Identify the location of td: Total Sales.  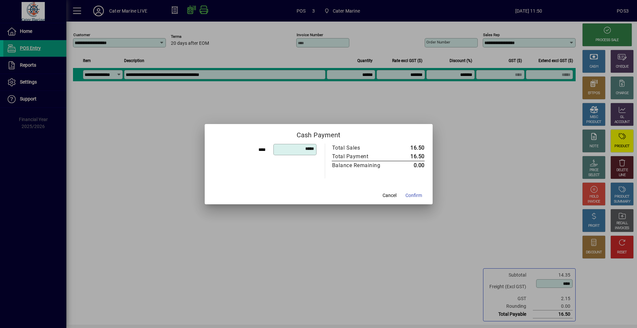
(363, 148).